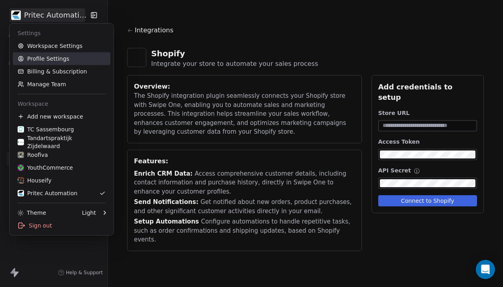 This screenshot has width=503, height=287. What do you see at coordinates (62, 59) in the screenshot?
I see `a: Profile Settings` at bounding box center [62, 59].